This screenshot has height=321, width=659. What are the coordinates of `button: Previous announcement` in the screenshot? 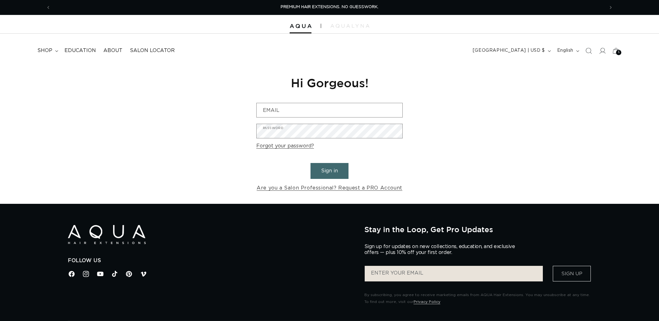 It's located at (48, 7).